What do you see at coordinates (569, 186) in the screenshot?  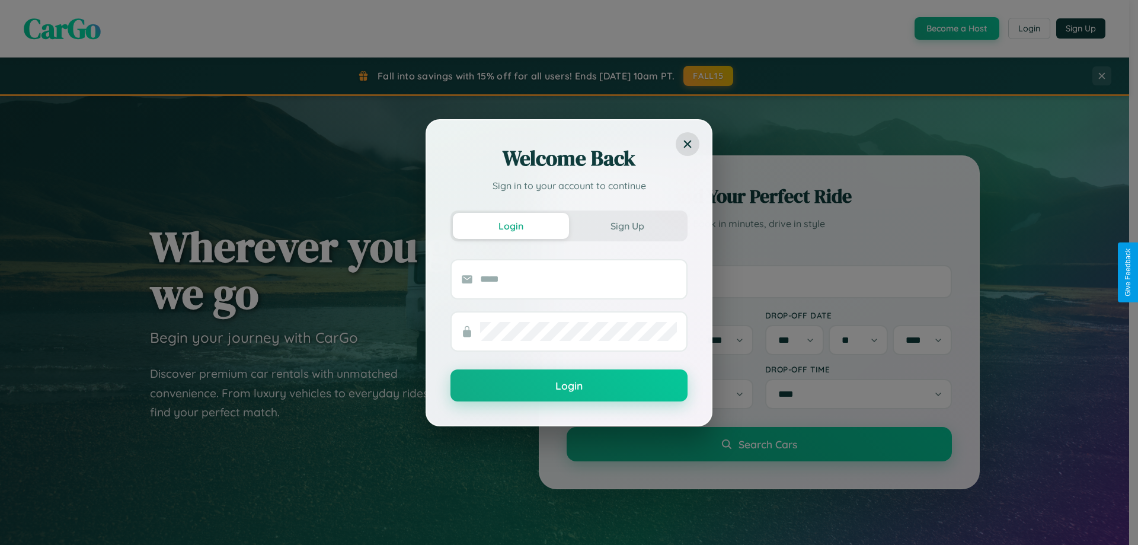 I see `p: Sign in to your account to continue` at bounding box center [569, 186].